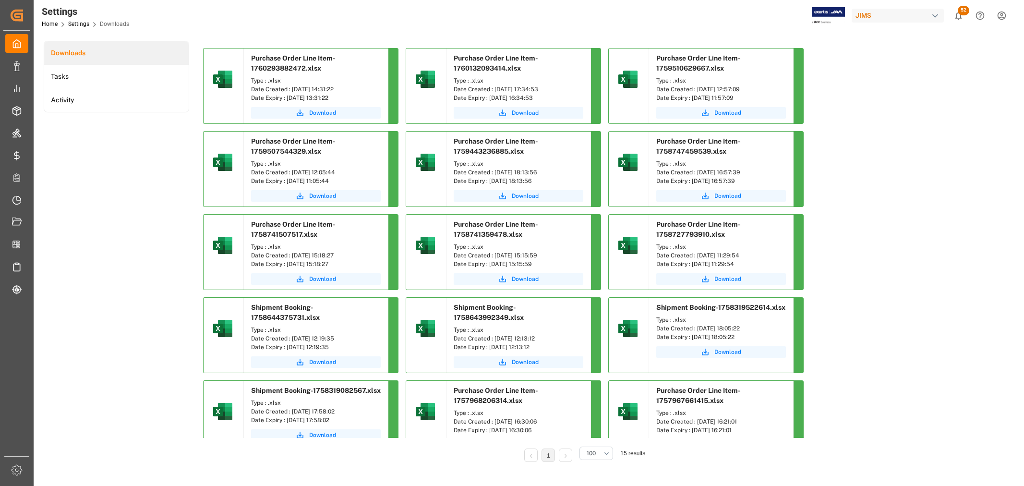 This screenshot has height=486, width=1024. I want to click on a: Activity, so click(116, 100).